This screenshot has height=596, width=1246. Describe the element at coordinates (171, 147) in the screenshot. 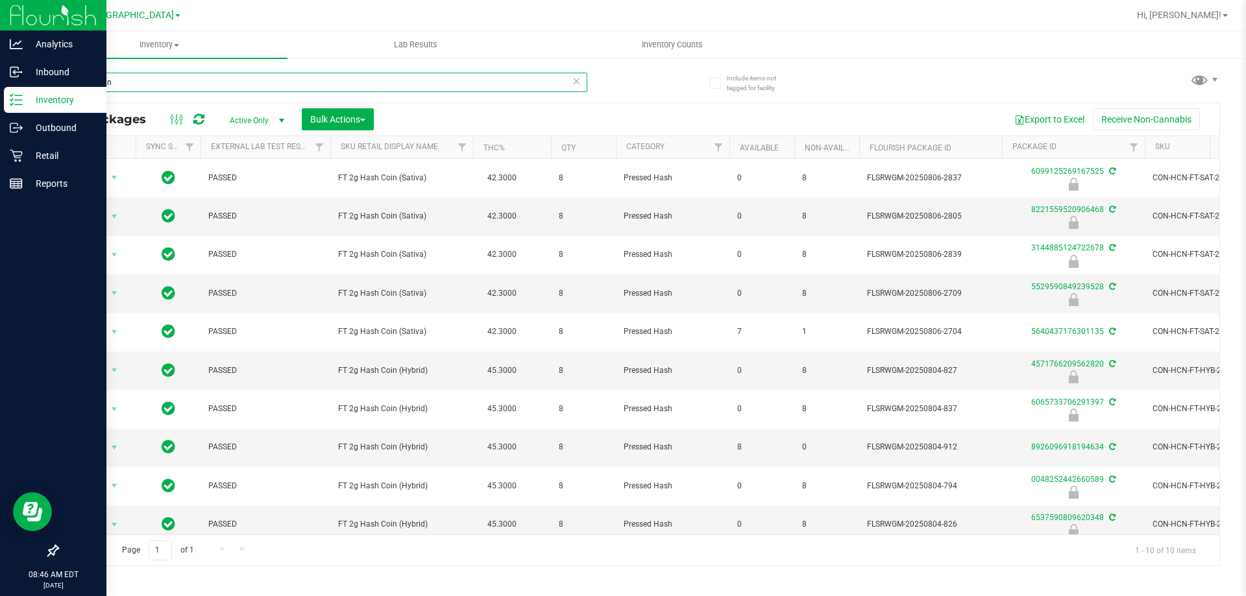

I see `a: Sync Status` at that location.